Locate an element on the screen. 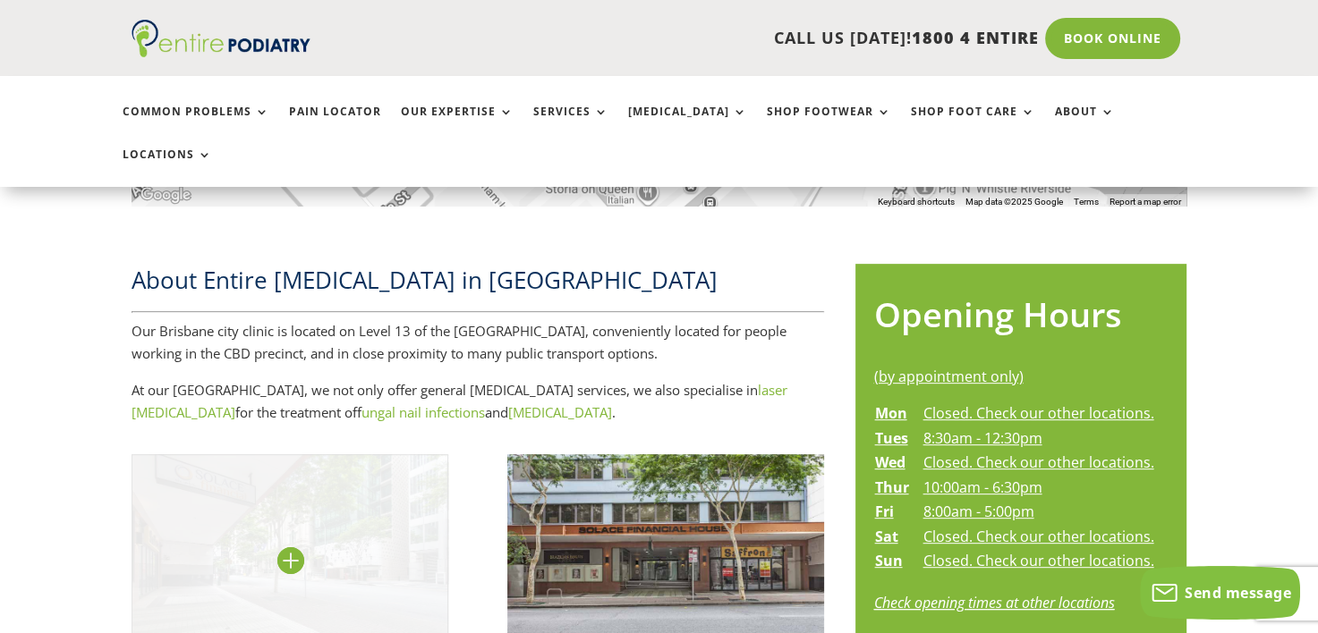 This screenshot has width=1318, height=633. a: Book Online is located at coordinates (1112, 38).